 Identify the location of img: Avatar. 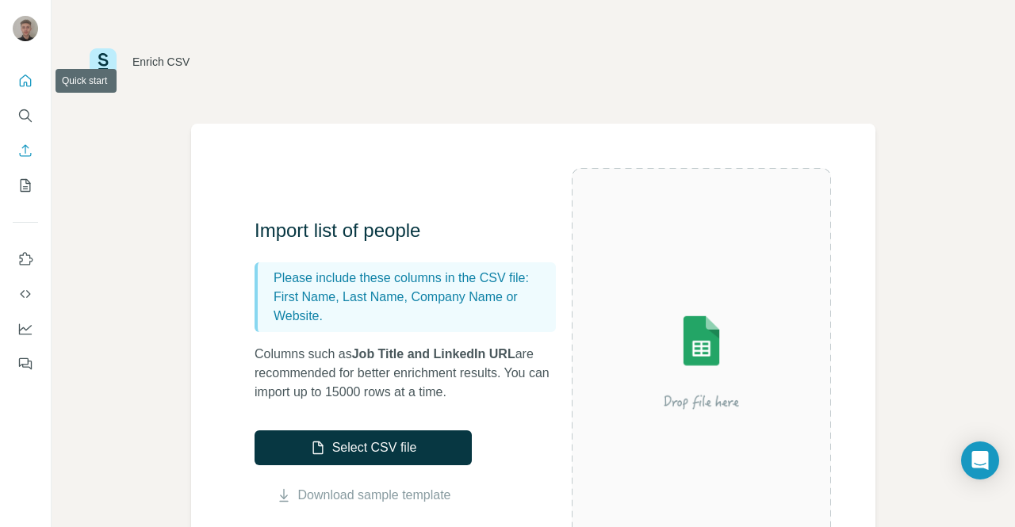
(25, 29).